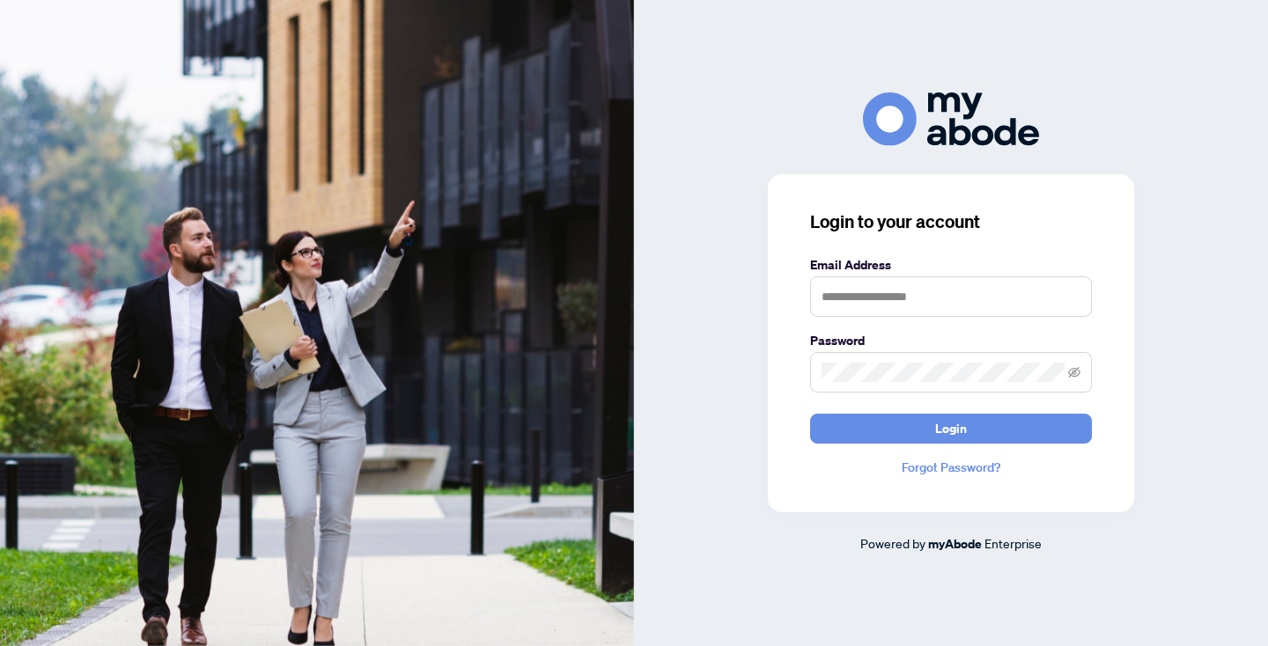 The image size is (1268, 646). What do you see at coordinates (1013, 543) in the screenshot?
I see `span: Enterprise` at bounding box center [1013, 543].